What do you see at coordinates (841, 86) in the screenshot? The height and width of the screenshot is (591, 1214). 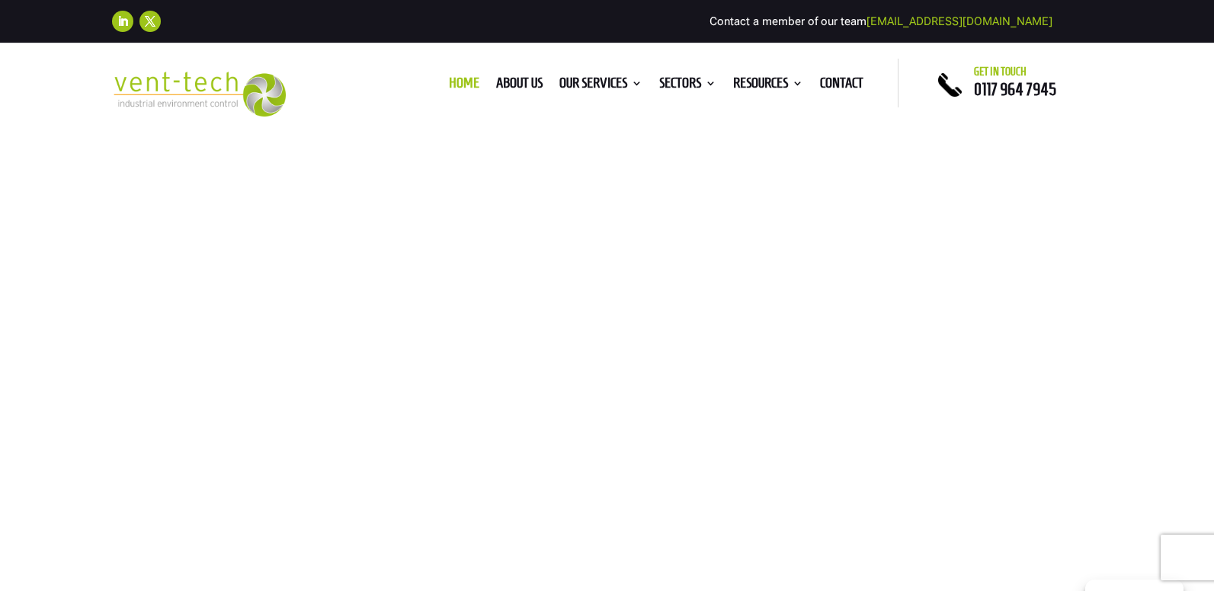 I see `a: Contact` at bounding box center [841, 86].